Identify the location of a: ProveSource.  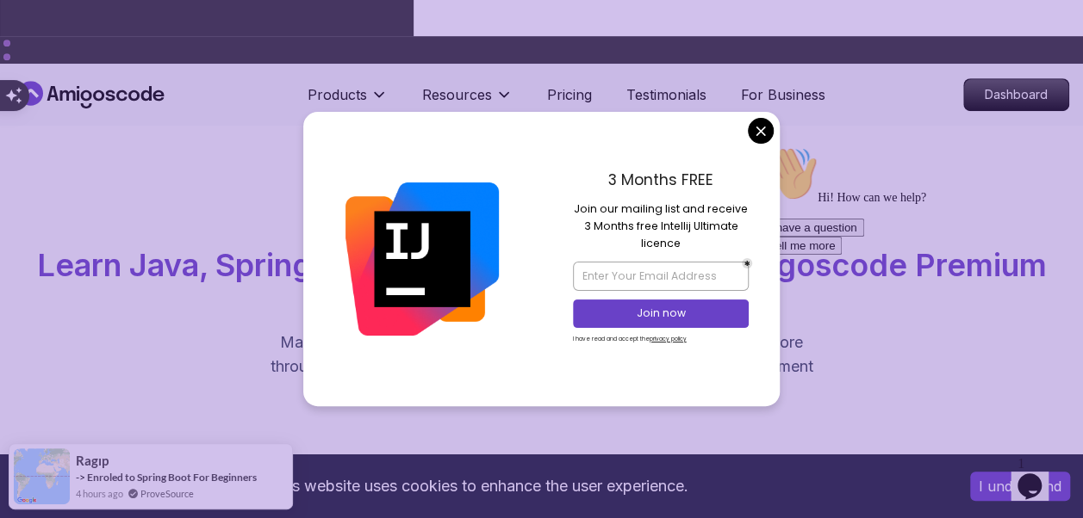
(167, 494).